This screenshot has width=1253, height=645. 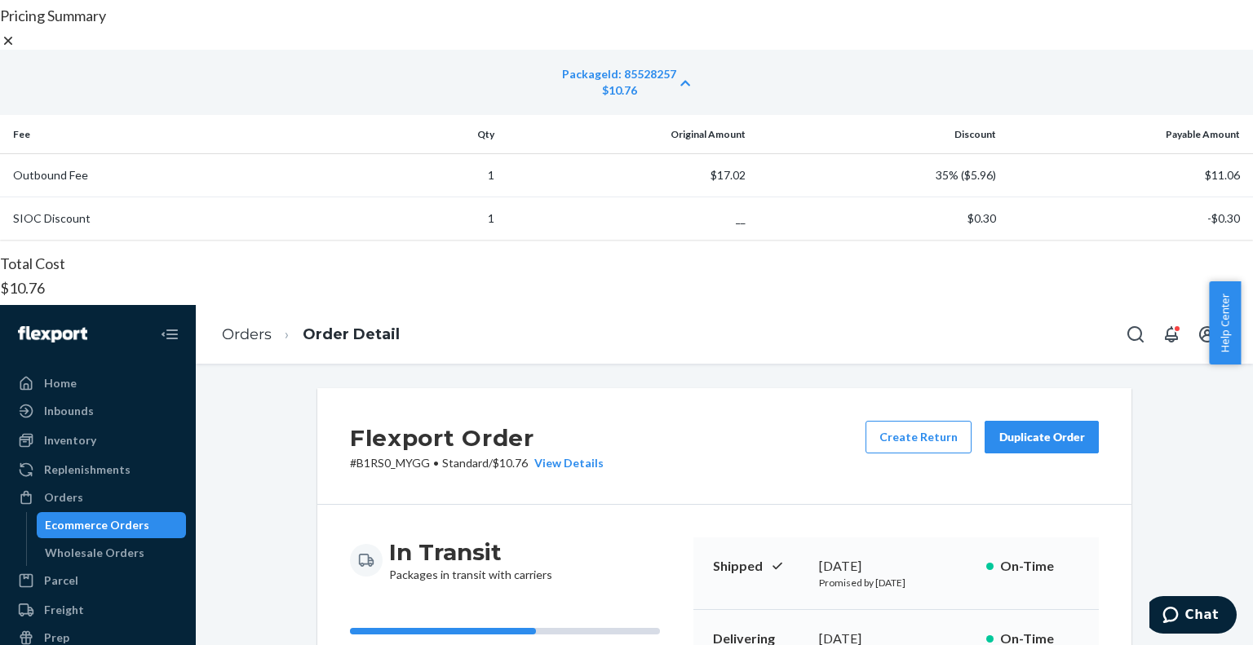 I want to click on td: $17.02, so click(x=626, y=175).